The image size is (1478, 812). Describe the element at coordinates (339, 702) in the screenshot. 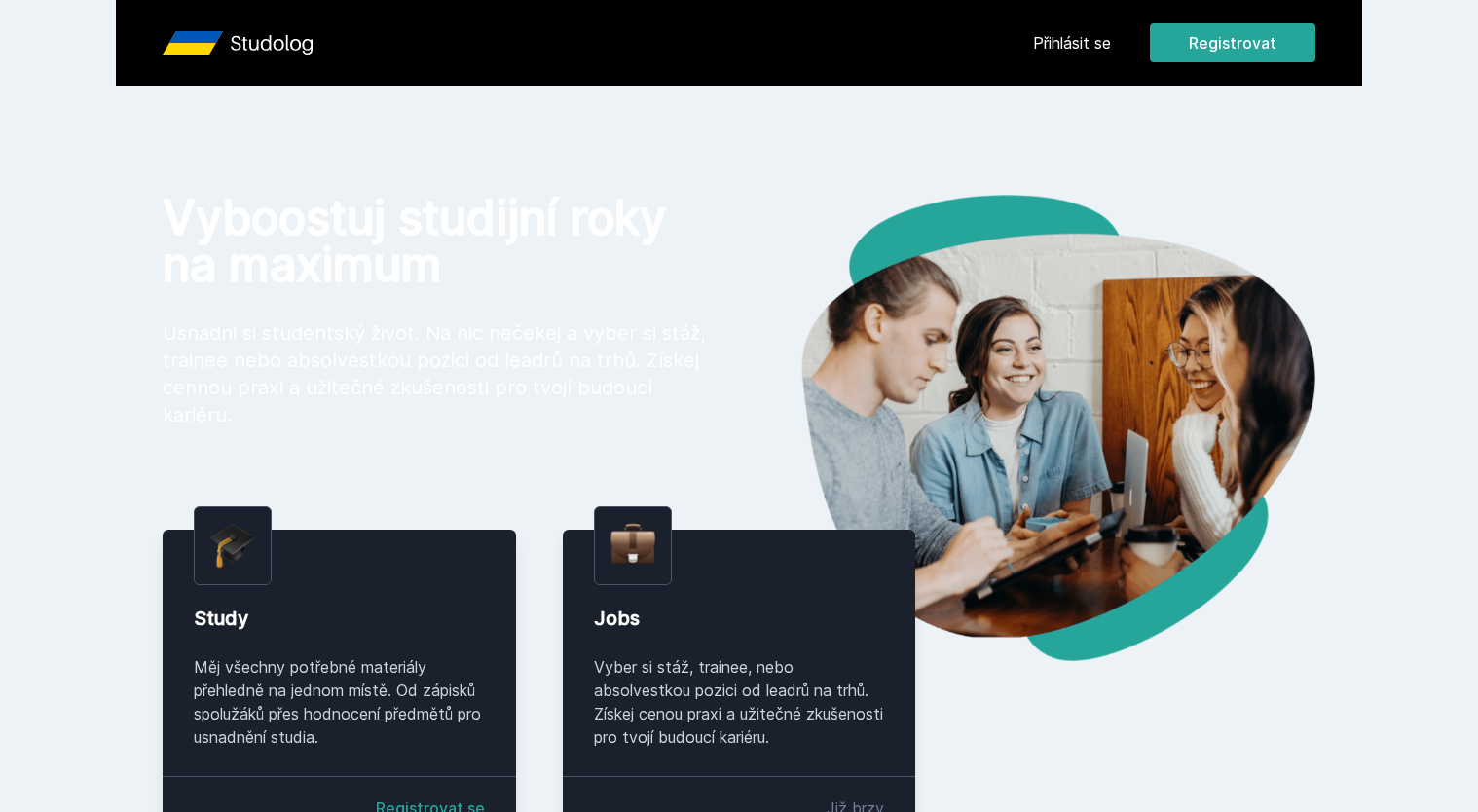

I see `div: Měj všechny potřebné materiály přehledně na jednom místě. Od zápisků spolužáků přes hodnocení pře...` at that location.